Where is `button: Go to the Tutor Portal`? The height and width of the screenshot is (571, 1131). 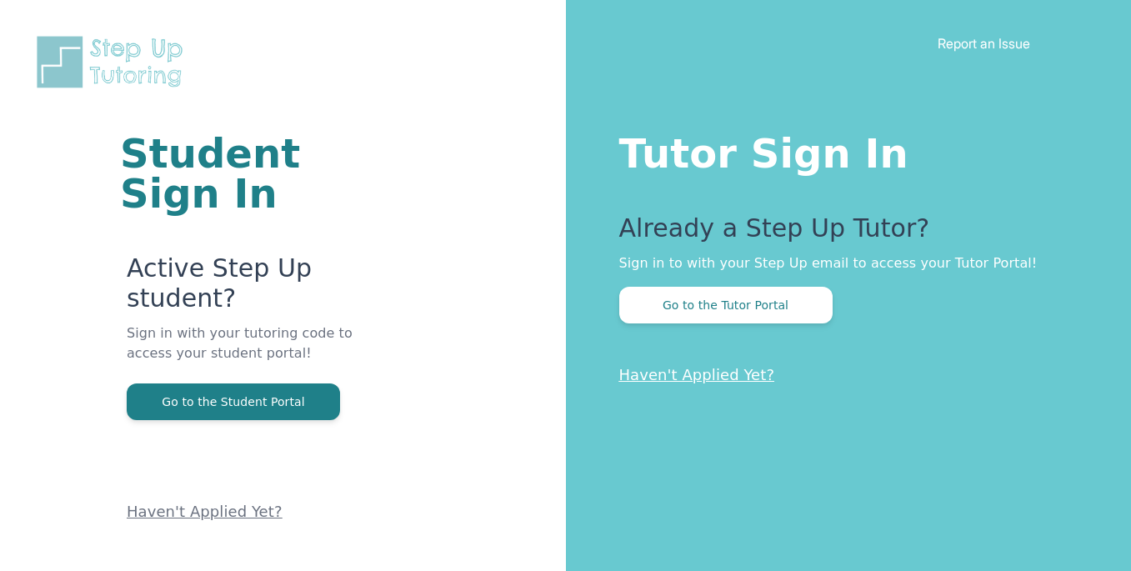
button: Go to the Tutor Portal is located at coordinates (726, 305).